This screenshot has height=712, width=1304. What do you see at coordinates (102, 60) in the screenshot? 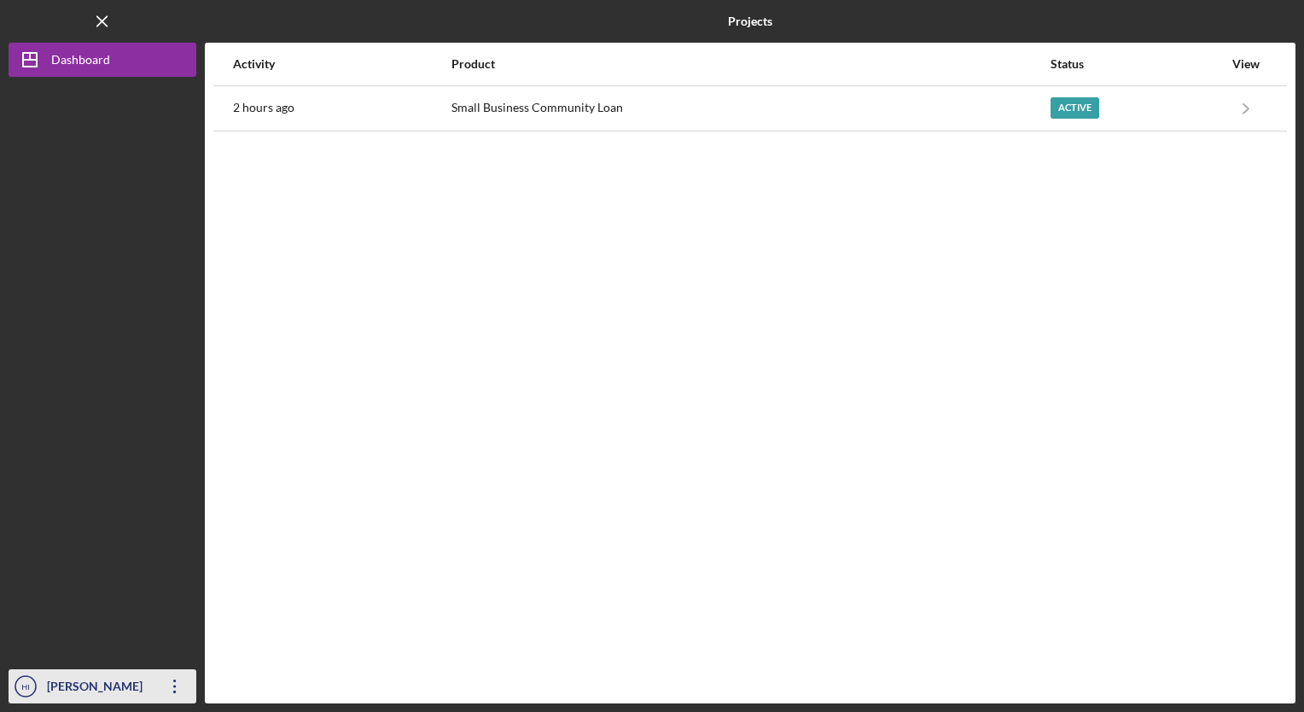
I see `a: Dashboard` at bounding box center [102, 60].